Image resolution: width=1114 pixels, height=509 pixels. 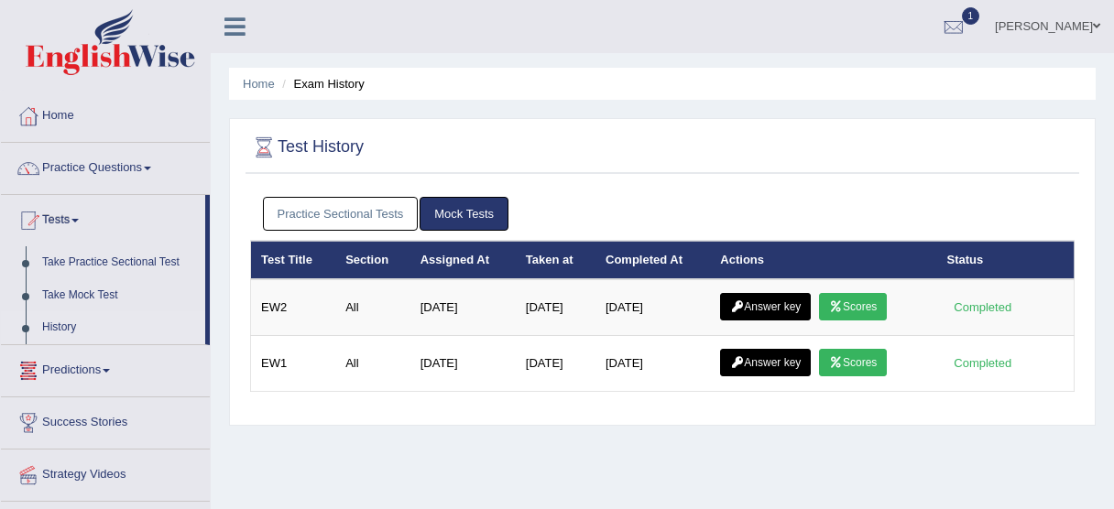 I want to click on a: Predictions, so click(x=105, y=368).